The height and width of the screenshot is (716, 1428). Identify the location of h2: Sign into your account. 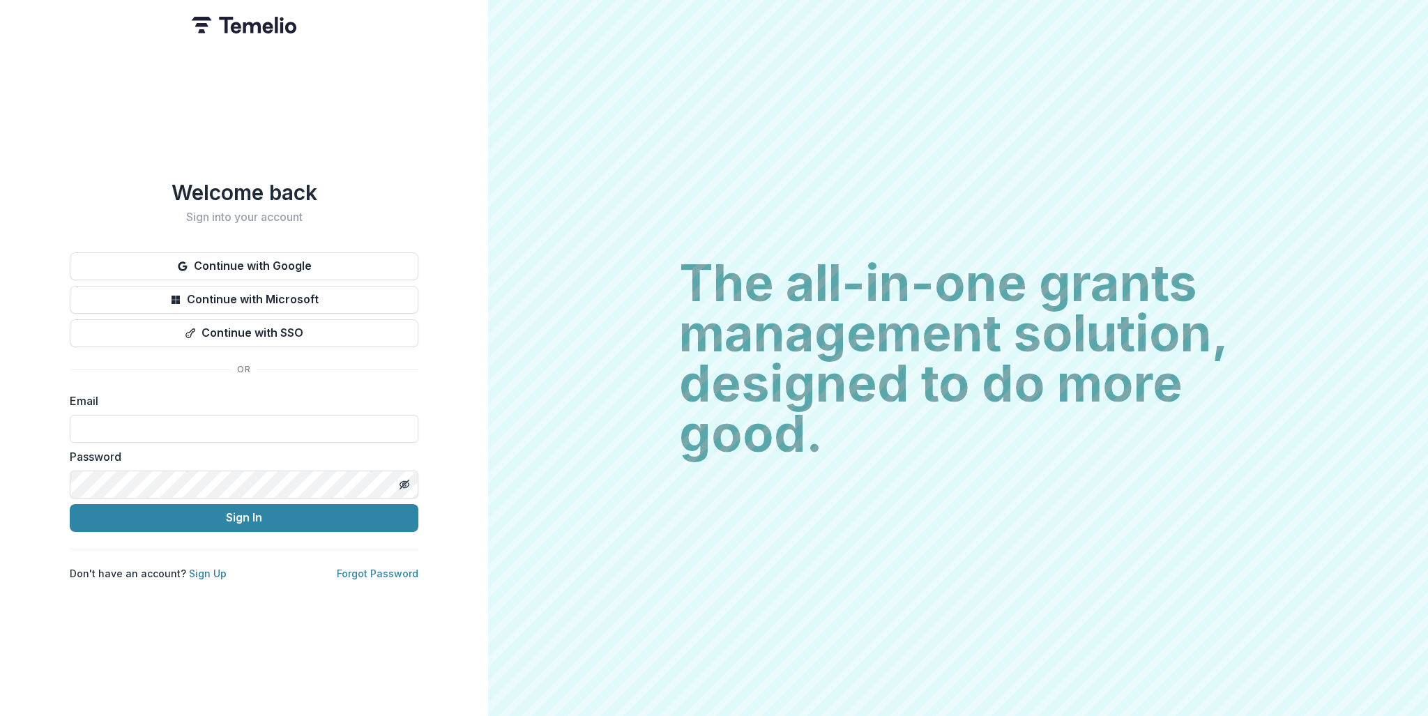
(244, 217).